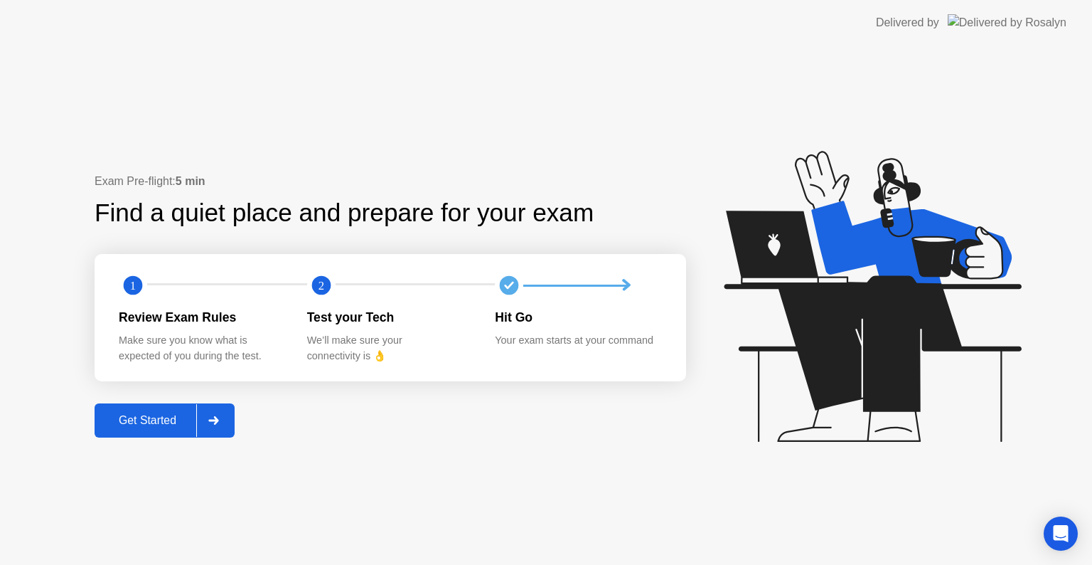 The height and width of the screenshot is (565, 1092). Describe the element at coordinates (191, 181) in the screenshot. I see `b: 5 min` at that location.